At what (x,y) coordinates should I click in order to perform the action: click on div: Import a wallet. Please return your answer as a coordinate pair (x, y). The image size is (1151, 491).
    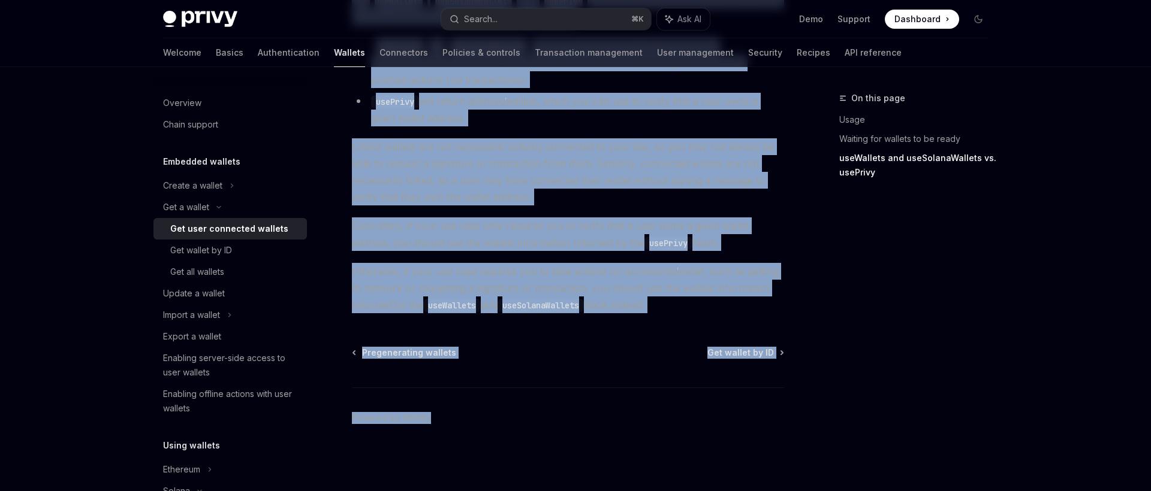
    Looking at the image, I should click on (191, 315).